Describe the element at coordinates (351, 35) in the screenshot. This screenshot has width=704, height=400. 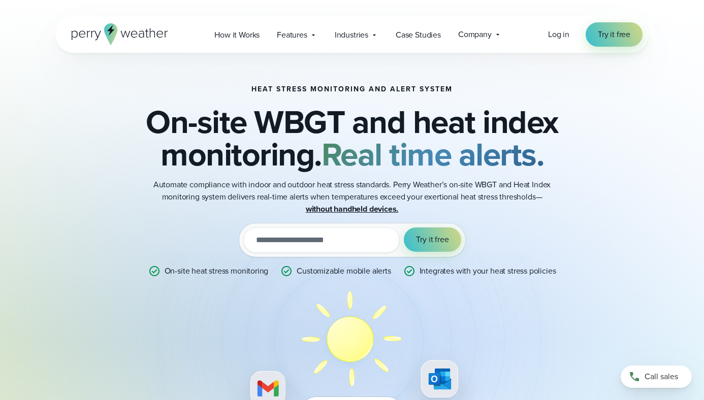
I see `span: Industries` at that location.